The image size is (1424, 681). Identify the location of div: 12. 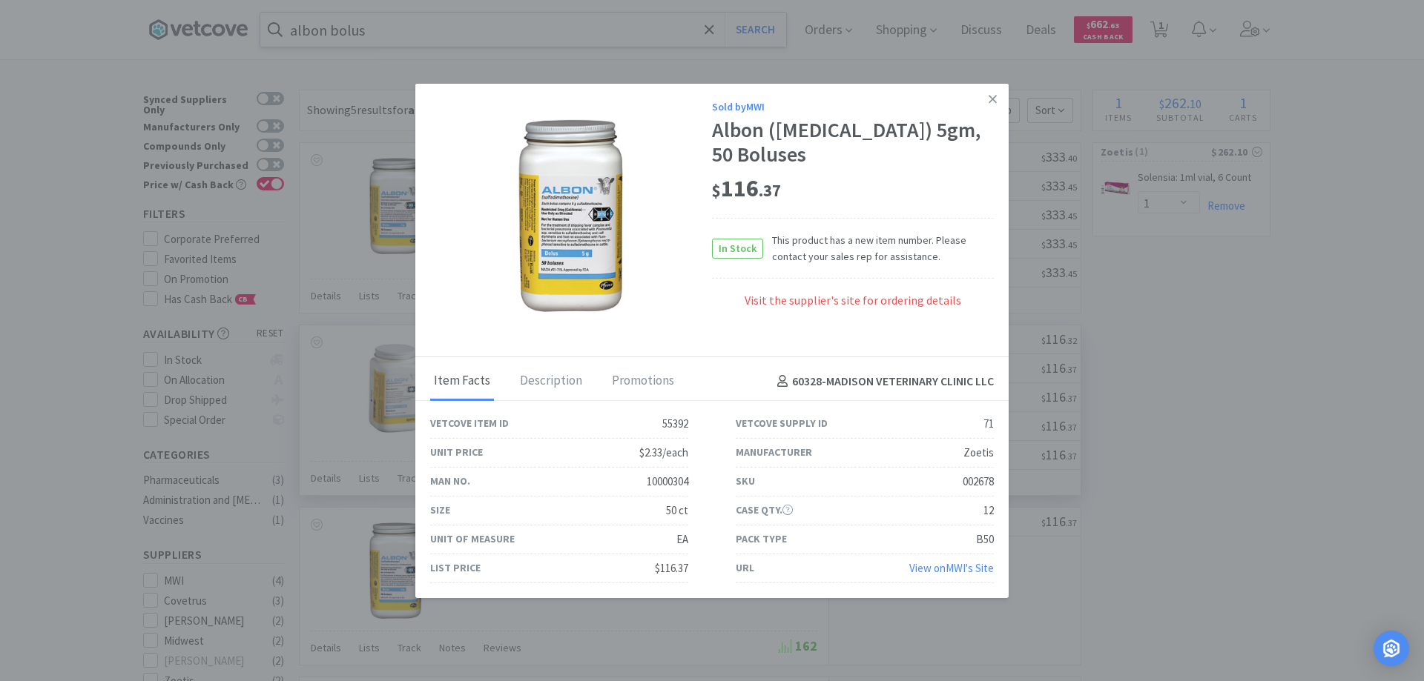
(989, 511).